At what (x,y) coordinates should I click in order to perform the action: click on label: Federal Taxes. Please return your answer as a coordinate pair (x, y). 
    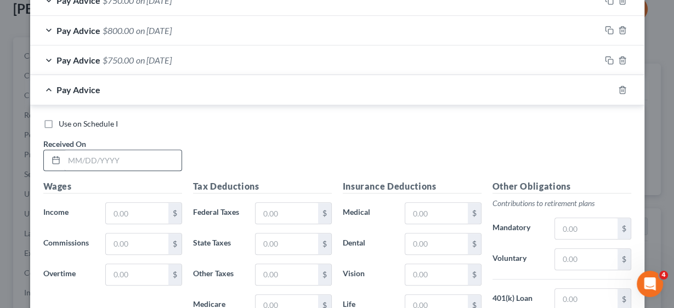
    Looking at the image, I should click on (219, 213).